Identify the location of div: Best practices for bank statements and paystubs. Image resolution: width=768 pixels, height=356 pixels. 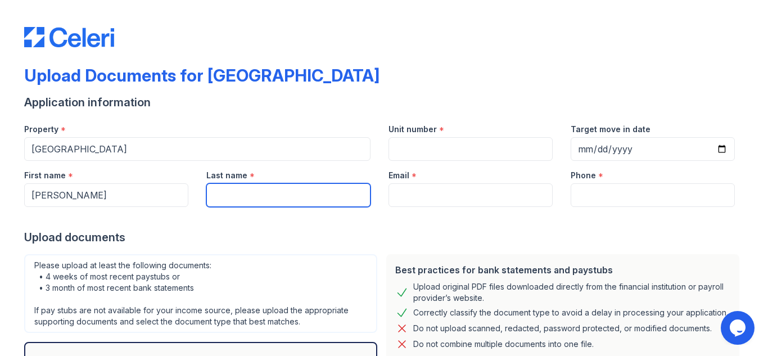
(563, 270).